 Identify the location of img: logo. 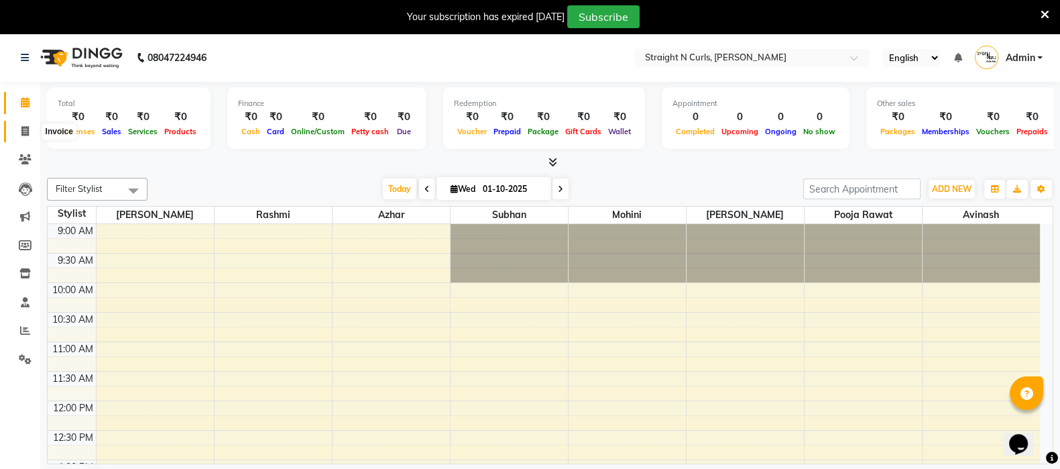
(80, 58).